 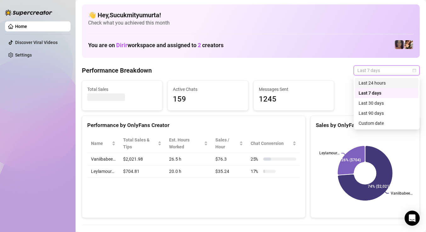 What do you see at coordinates (412, 218) in the screenshot?
I see `div: Open Intercom Messenger` at bounding box center [412, 218].